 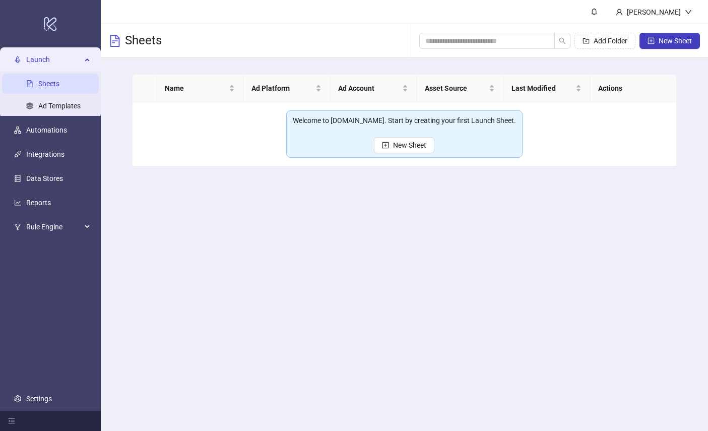 What do you see at coordinates (54, 227) in the screenshot?
I see `span: Rule Engine` at bounding box center [54, 227].